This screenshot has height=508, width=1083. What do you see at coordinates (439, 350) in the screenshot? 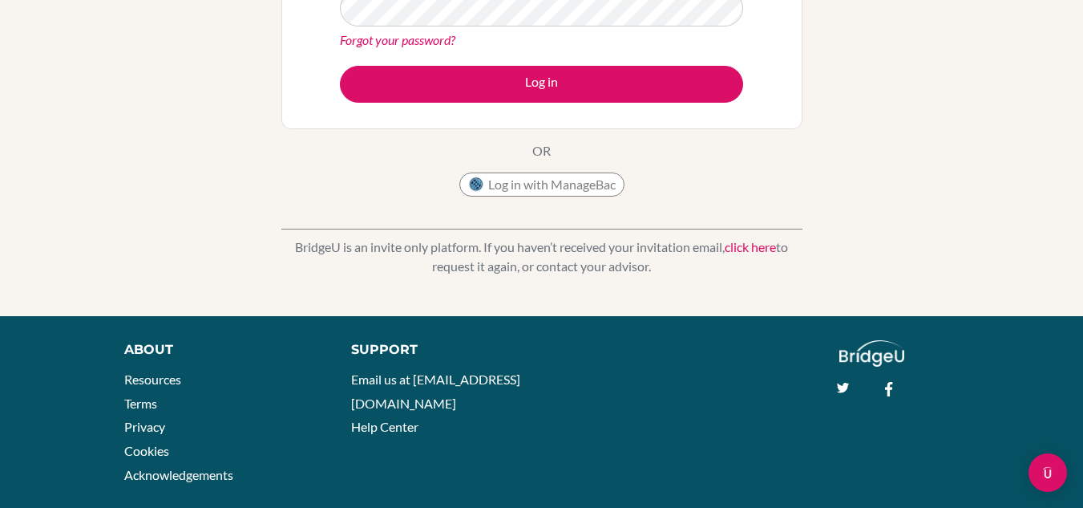
I see `div: Support` at bounding box center [439, 350].